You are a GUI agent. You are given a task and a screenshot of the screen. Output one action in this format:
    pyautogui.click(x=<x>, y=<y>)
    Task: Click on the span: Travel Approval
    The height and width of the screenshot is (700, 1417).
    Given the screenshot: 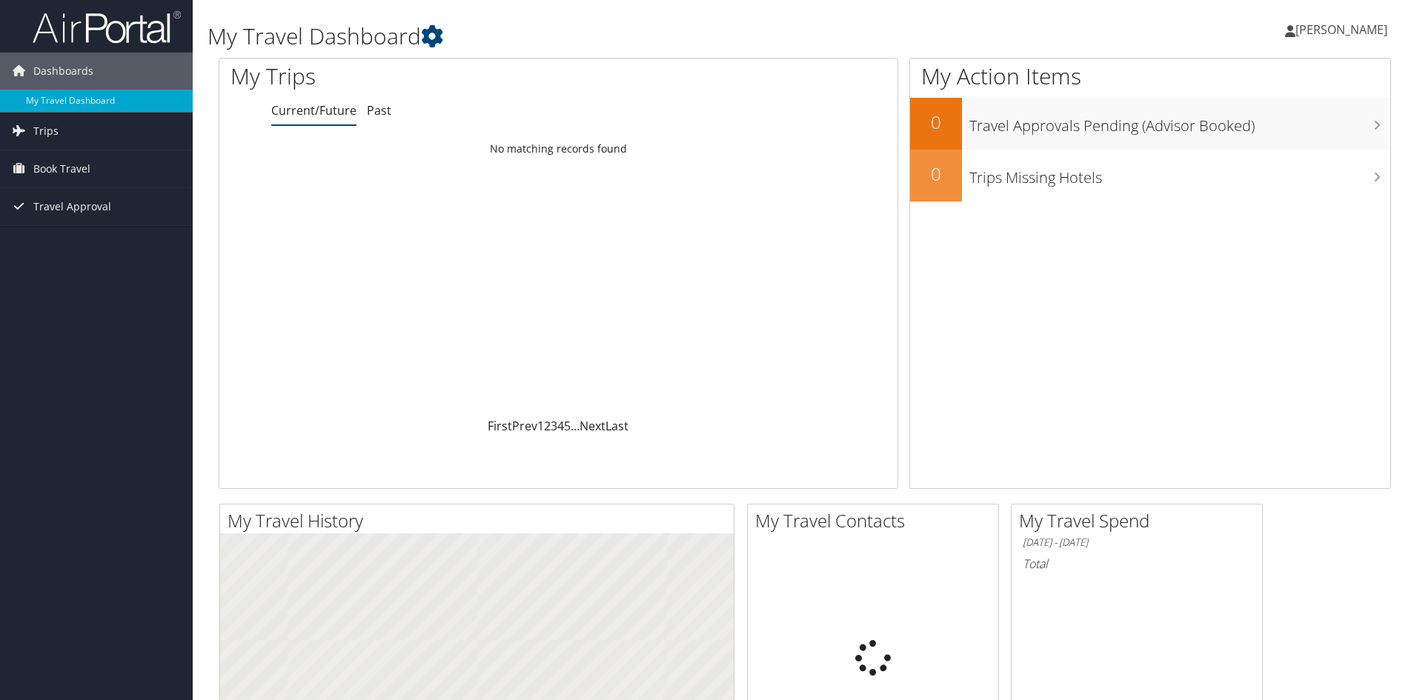 What is the action you would take?
    pyautogui.click(x=72, y=207)
    